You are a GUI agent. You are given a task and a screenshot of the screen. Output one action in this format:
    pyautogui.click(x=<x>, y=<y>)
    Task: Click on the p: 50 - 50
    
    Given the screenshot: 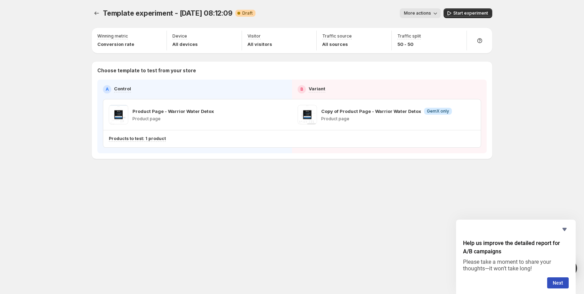 What is the action you would take?
    pyautogui.click(x=409, y=44)
    